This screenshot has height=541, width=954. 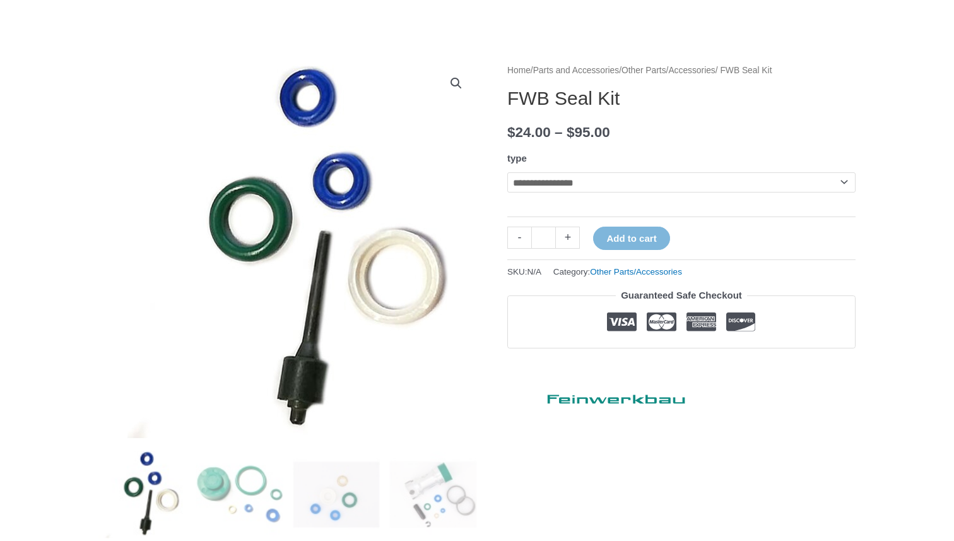 What do you see at coordinates (588, 132) in the screenshot?
I see `bdi: 95.00` at bounding box center [588, 132].